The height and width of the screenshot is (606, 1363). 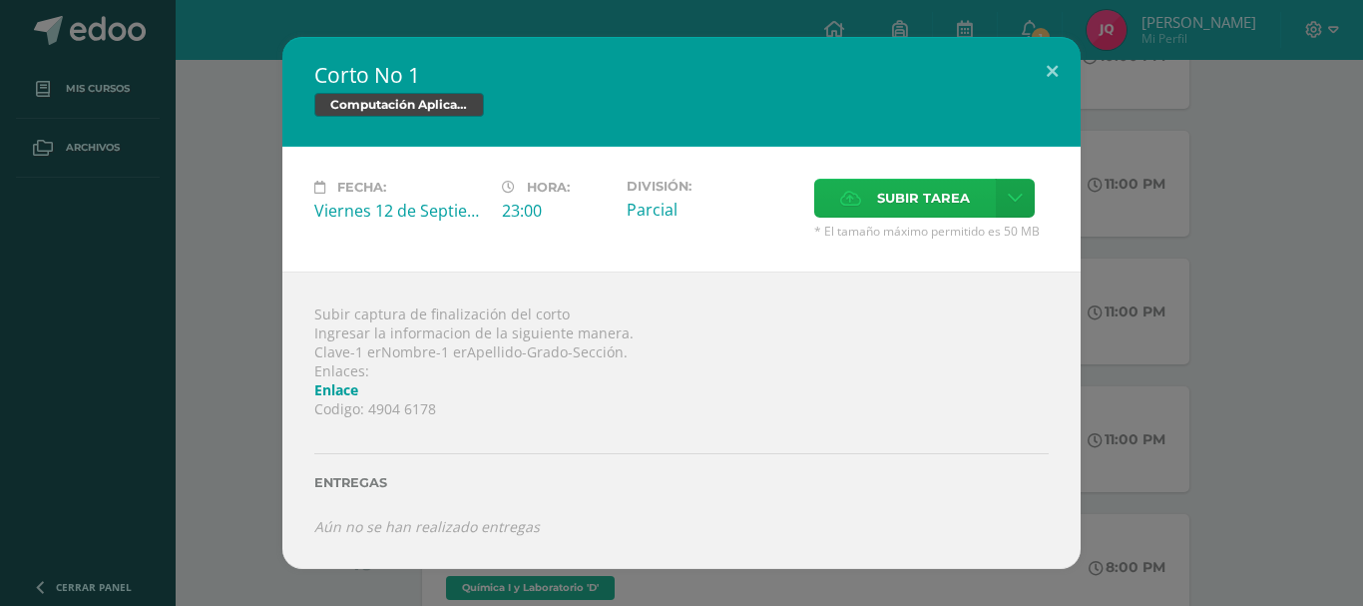 I want to click on label: Entregas, so click(x=682, y=482).